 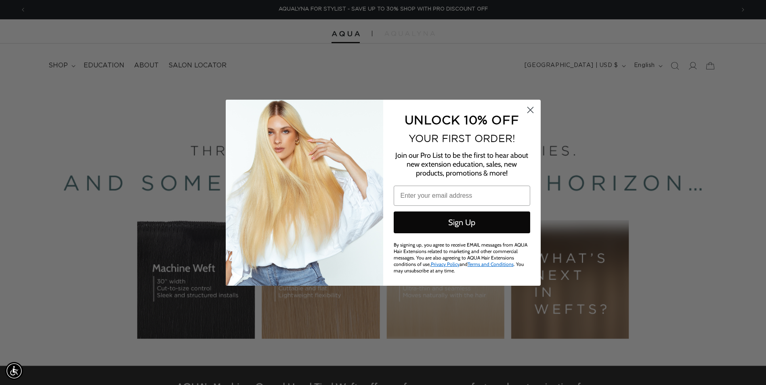 I want to click on button: Sign Up, so click(x=462, y=223).